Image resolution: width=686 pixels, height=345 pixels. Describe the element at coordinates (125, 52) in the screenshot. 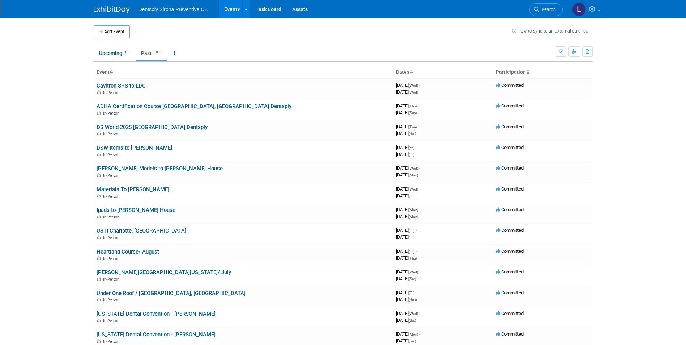

I see `span: 1` at that location.